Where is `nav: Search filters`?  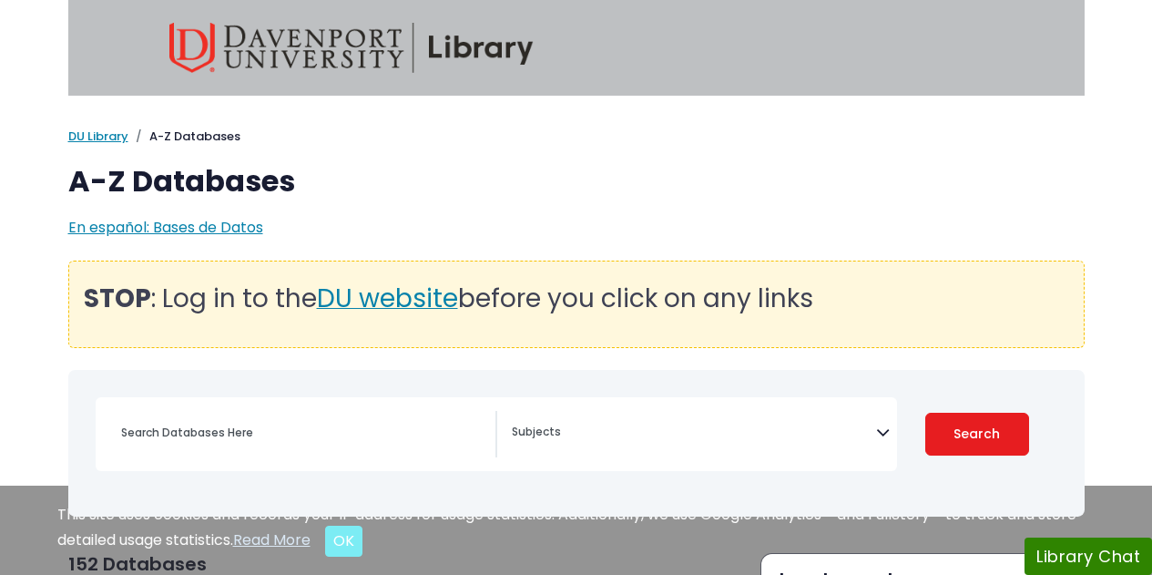
nav: Search filters is located at coordinates (577, 443).